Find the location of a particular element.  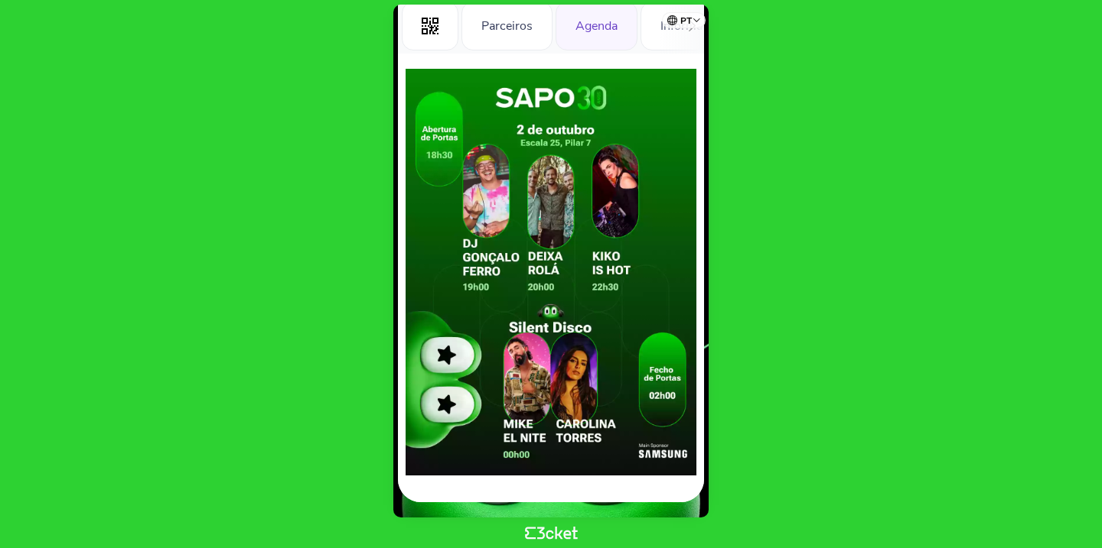

a: Agenda is located at coordinates (596, 24).